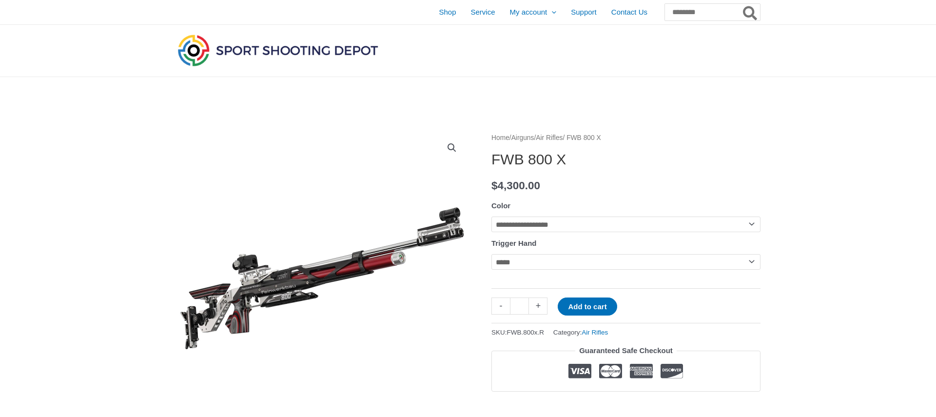 The height and width of the screenshot is (417, 936). Describe the element at coordinates (626, 138) in the screenshot. I see `nav: Breadcrumb` at that location.